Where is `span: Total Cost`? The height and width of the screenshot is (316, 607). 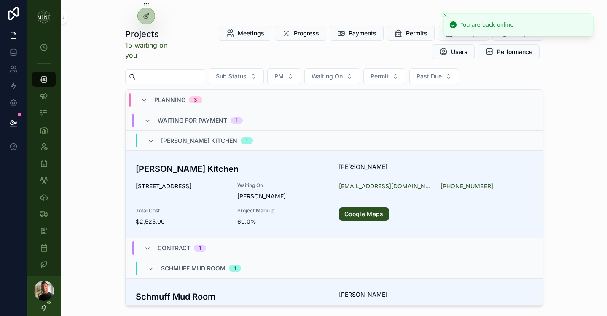
span: Total Cost is located at coordinates (181, 211).